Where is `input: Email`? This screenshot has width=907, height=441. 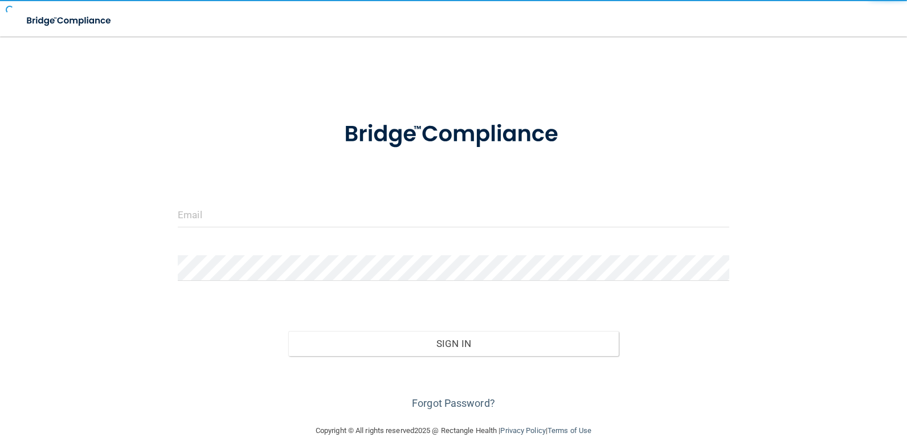 input: Email is located at coordinates (454, 214).